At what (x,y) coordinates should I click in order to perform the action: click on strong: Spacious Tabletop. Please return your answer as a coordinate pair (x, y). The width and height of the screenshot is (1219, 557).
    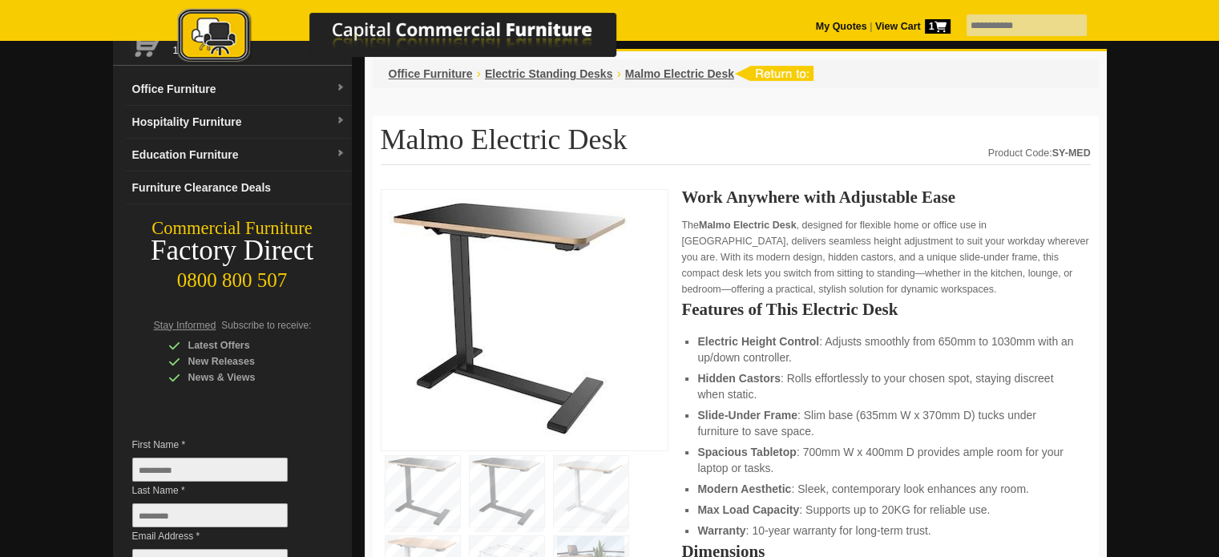
    Looking at the image, I should click on (746, 452).